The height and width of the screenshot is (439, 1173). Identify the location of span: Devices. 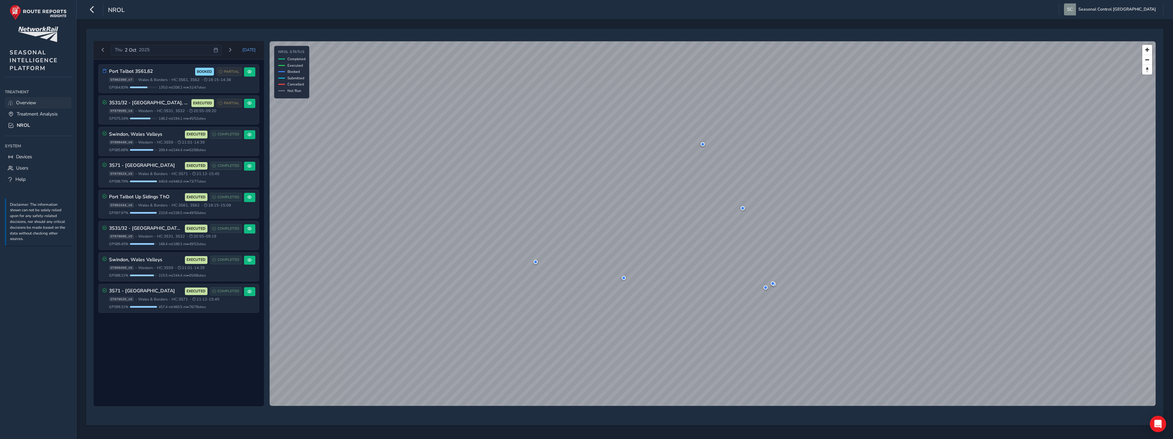
(24, 157).